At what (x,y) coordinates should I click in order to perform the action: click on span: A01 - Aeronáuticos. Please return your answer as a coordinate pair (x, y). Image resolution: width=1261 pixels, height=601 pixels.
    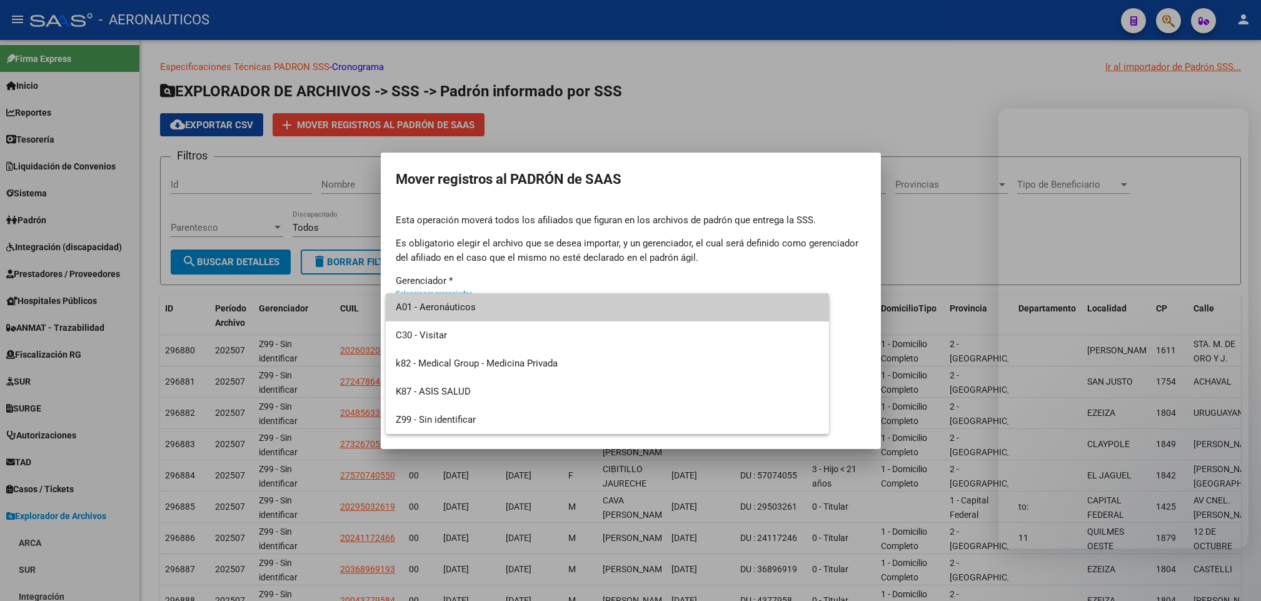
    Looking at the image, I should click on (607, 307).